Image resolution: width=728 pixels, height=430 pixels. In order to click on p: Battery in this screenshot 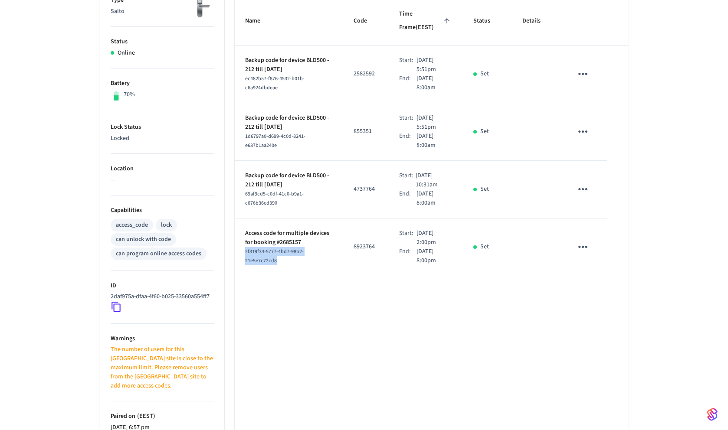, I will do `click(162, 83)`.